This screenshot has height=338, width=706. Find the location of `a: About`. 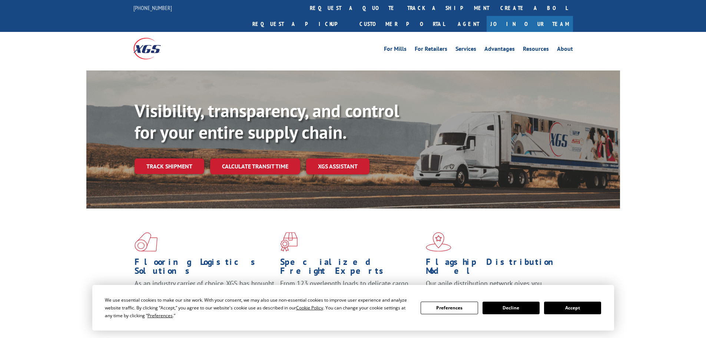

a: About is located at coordinates (565, 50).